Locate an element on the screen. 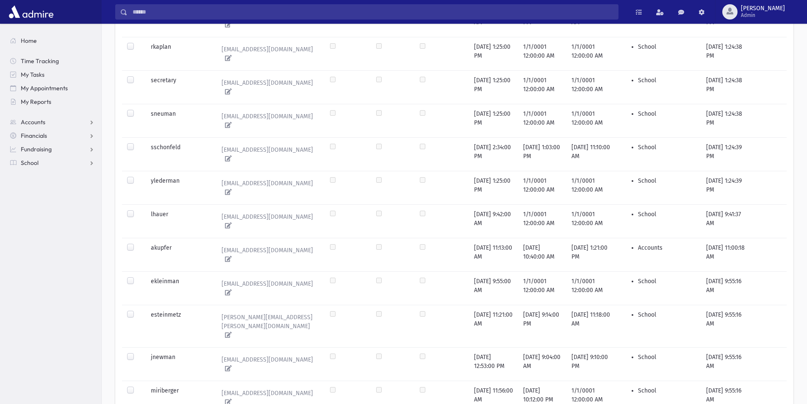 This screenshot has width=807, height=404. td: rkaplan is located at coordinates (178, 53).